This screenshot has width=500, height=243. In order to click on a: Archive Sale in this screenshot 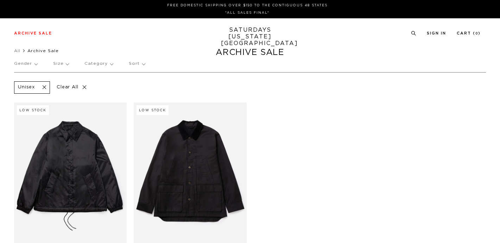, I will do `click(33, 33)`.